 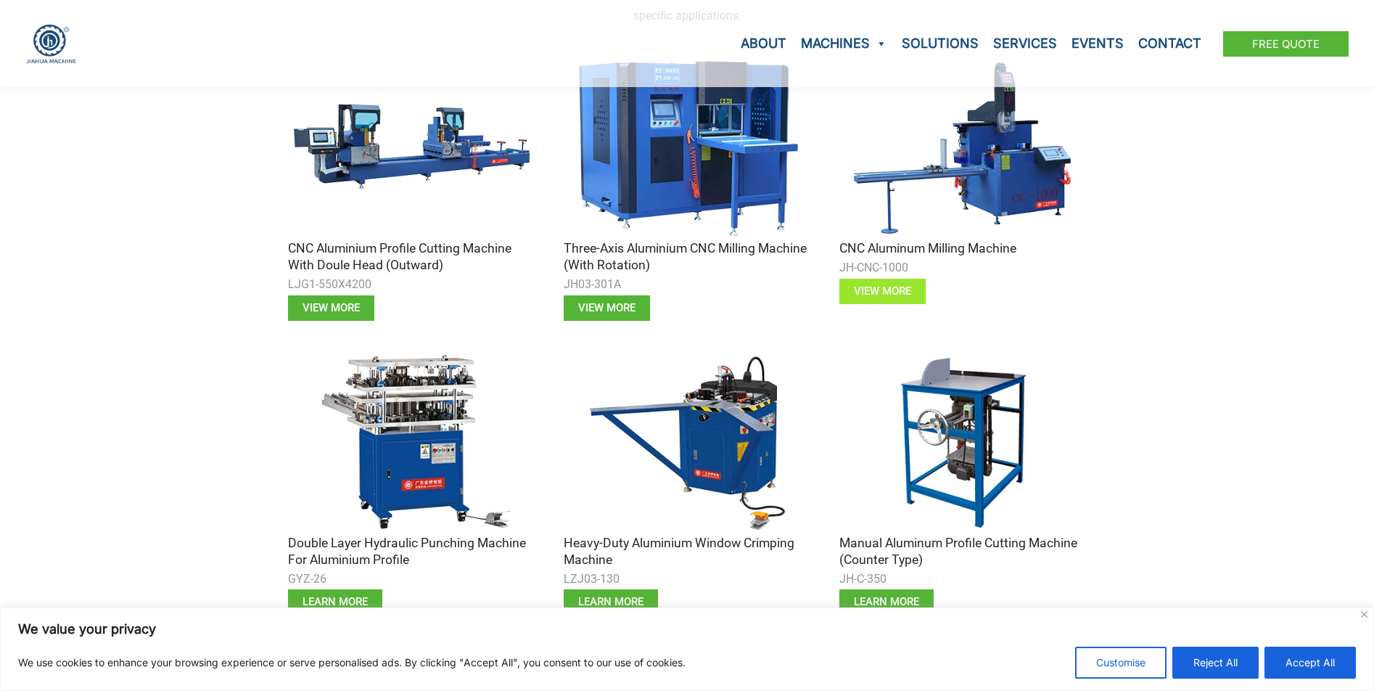 What do you see at coordinates (51, 44) in the screenshot?
I see `img: JH Aluminium Window & Door Processing Machines` at bounding box center [51, 44].